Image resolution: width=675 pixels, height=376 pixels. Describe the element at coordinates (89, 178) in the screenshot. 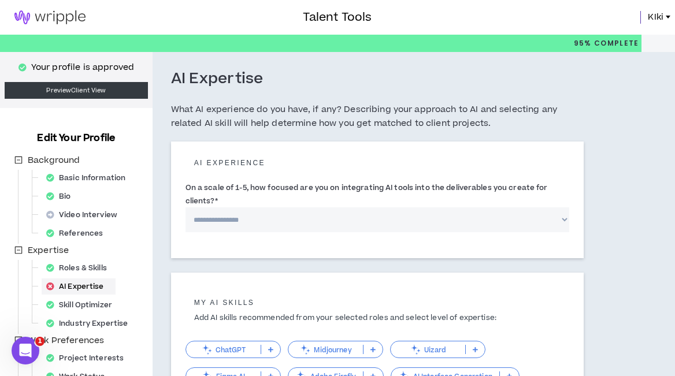

I see `div: Basic Information` at that location.